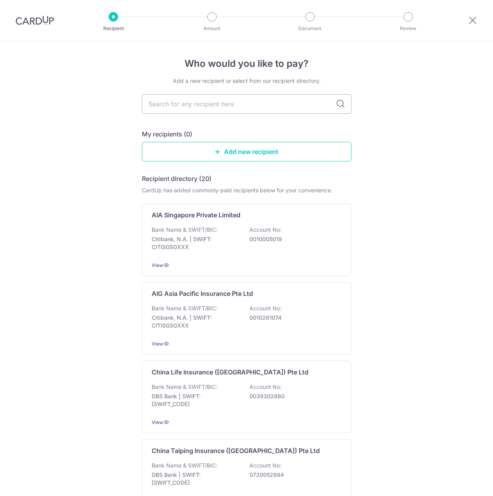 This screenshot has width=493, height=496. Describe the element at coordinates (293, 475) in the screenshot. I see `p: 0720052994` at that location.